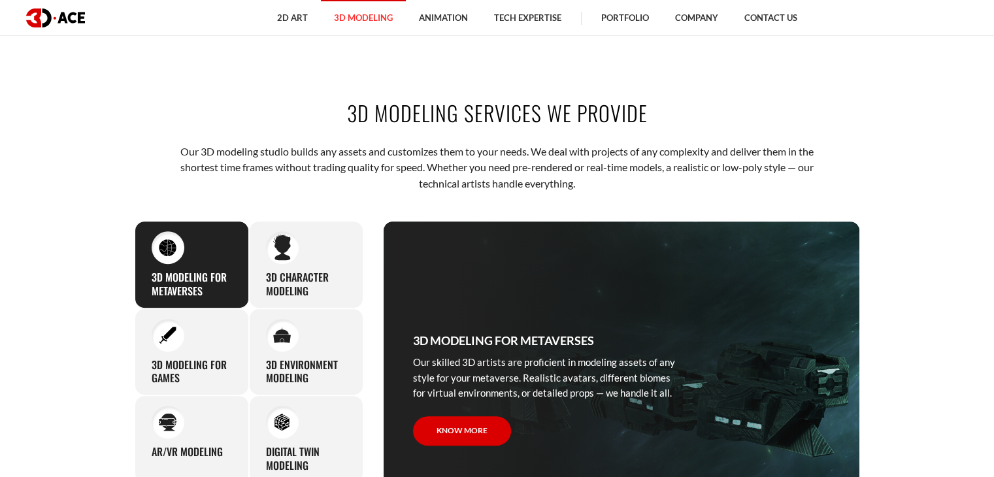 The height and width of the screenshot is (477, 994). I want to click on p: Our 3D modeling studio builds any assets and customizes them to your needs. We deal with projects..., so click(497, 167).